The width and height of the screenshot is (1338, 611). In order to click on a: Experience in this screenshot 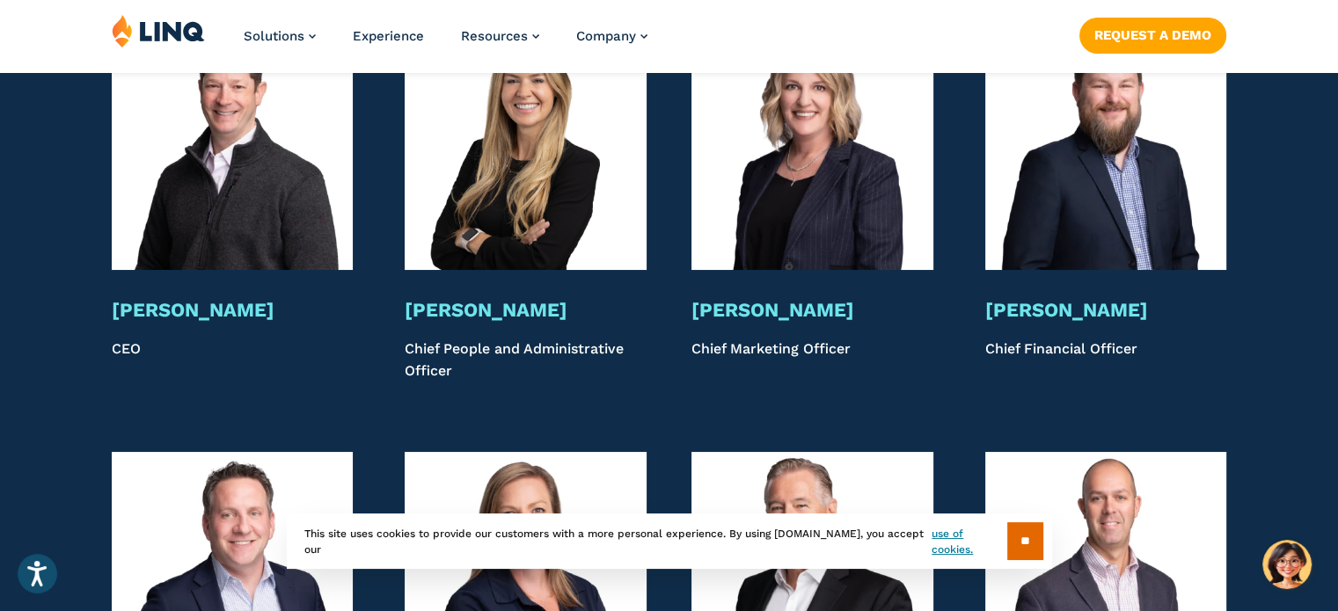, I will do `click(388, 36)`.